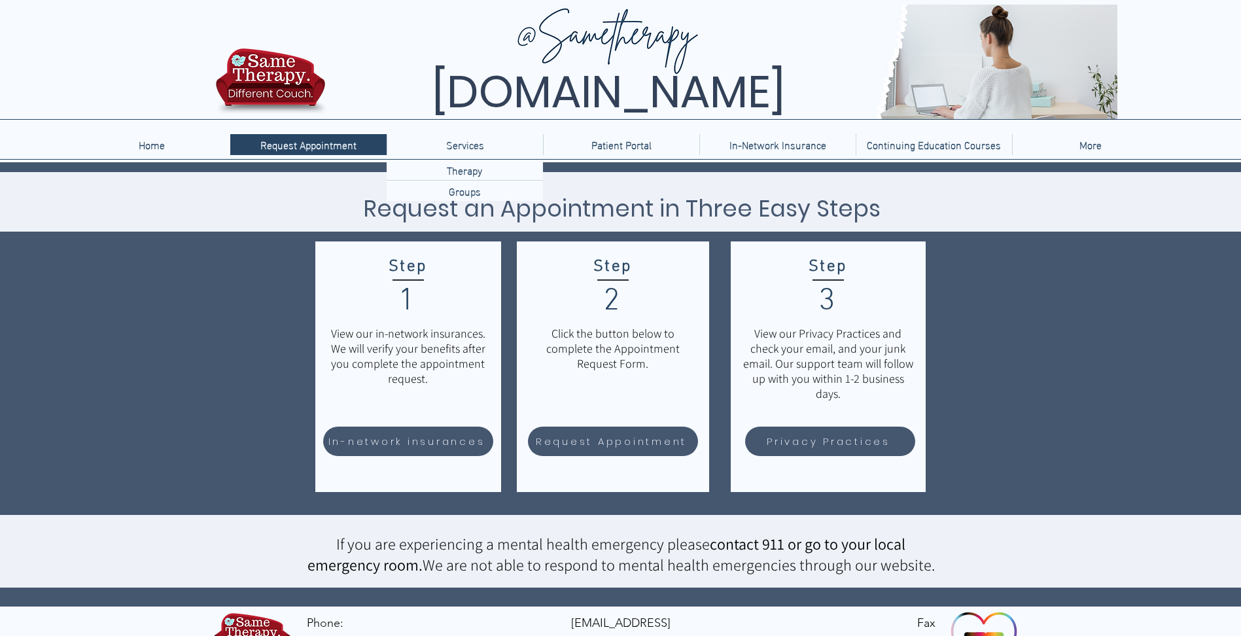 Image resolution: width=1241 pixels, height=636 pixels. I want to click on nav: Site, so click(621, 145).